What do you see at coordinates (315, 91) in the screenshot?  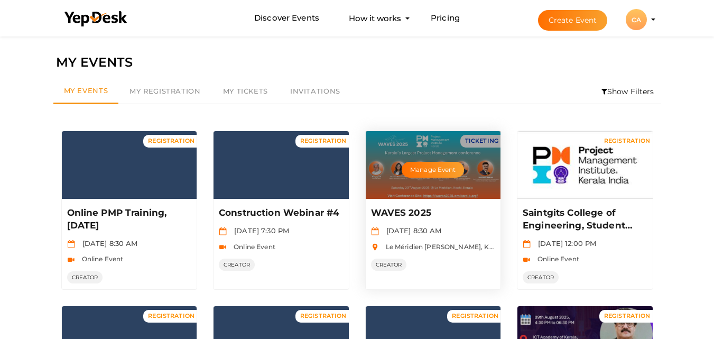 I see `span: Invitations` at bounding box center [315, 91].